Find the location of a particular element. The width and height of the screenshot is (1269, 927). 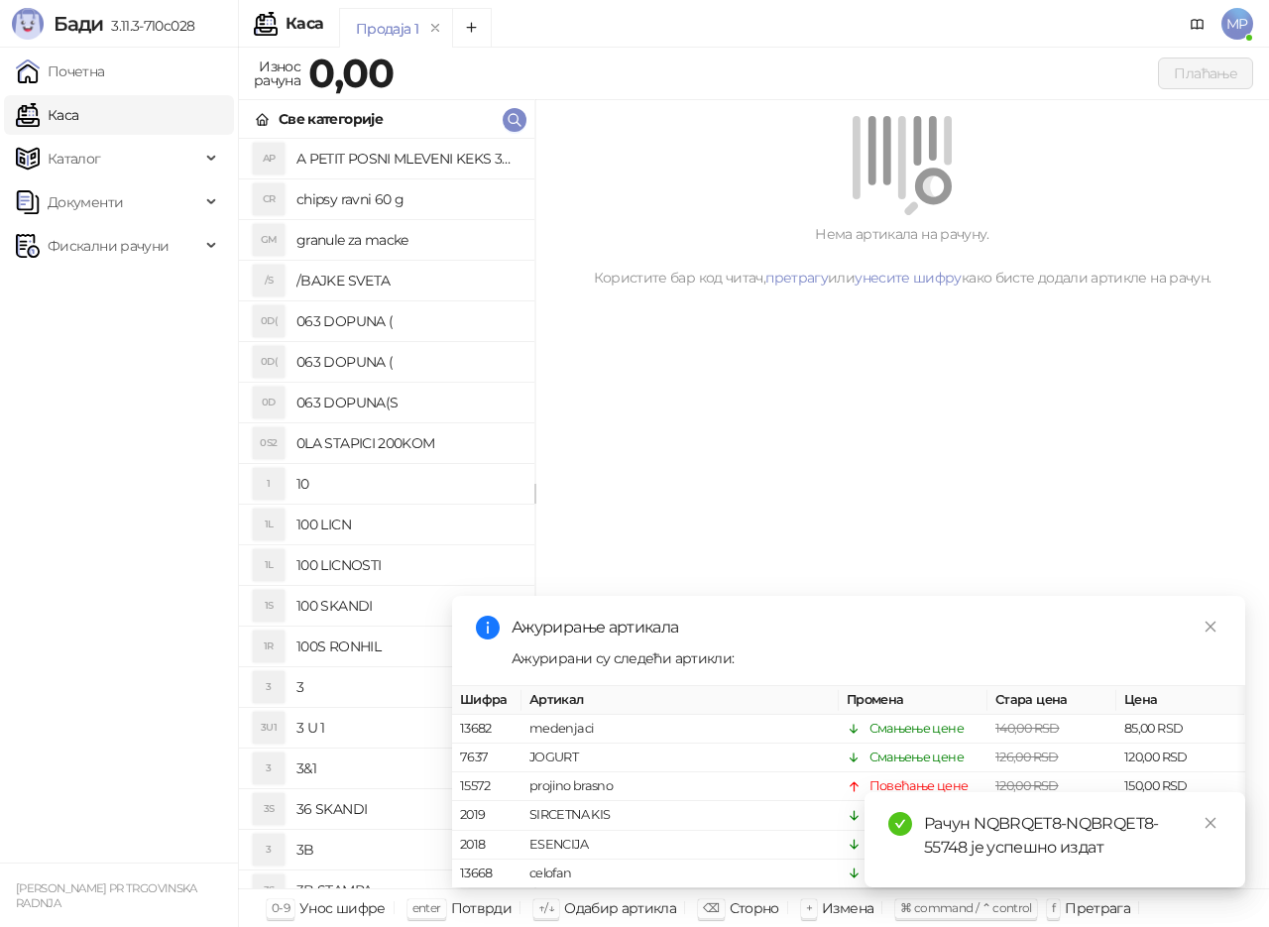

td: ESENCIJA is located at coordinates (680, 845).